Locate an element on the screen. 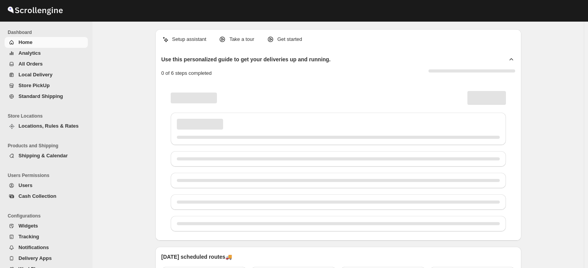 This screenshot has height=268, width=588. button: Widgets is located at coordinates (46, 226).